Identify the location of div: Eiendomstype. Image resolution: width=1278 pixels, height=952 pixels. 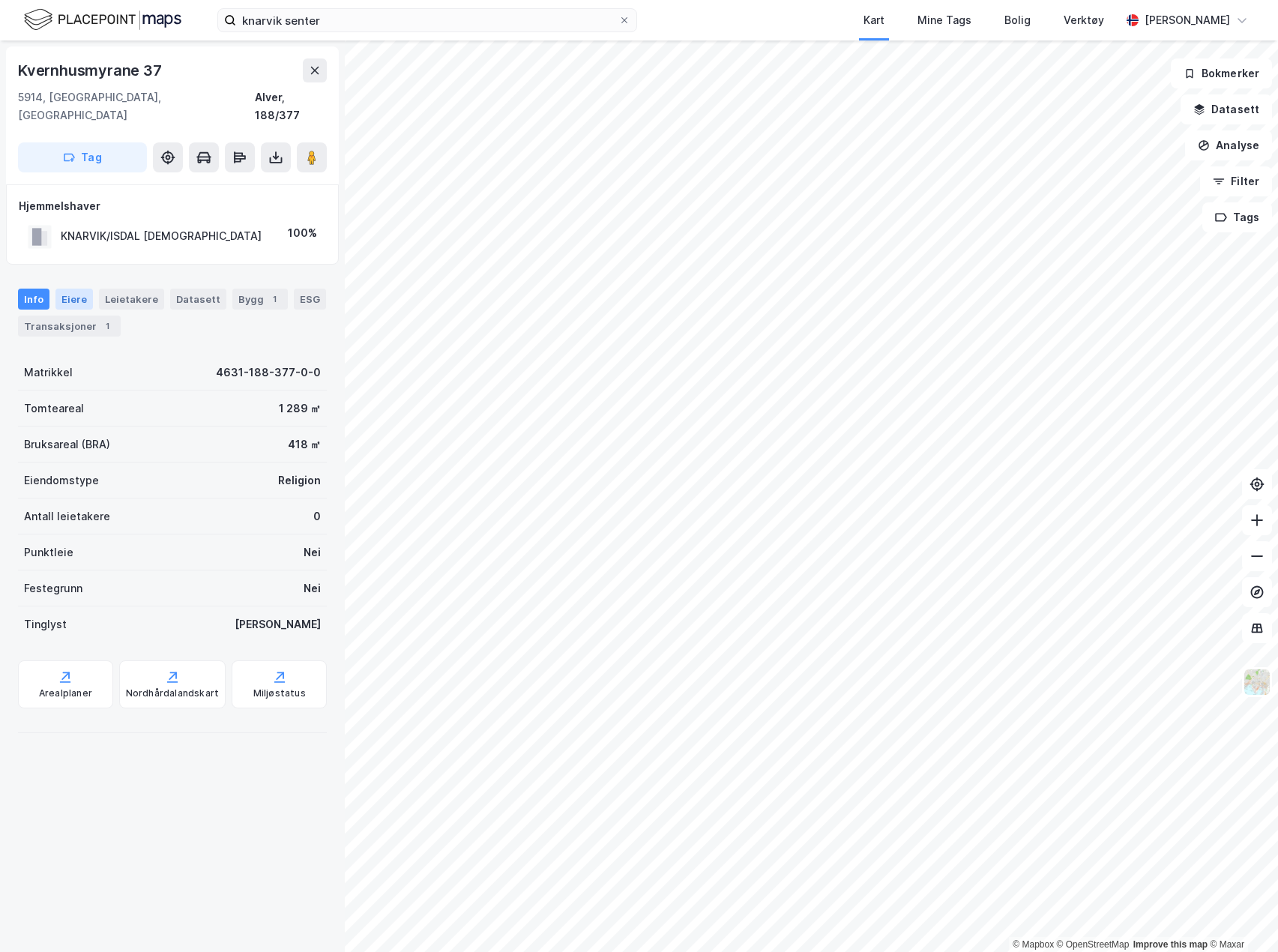
(62, 480).